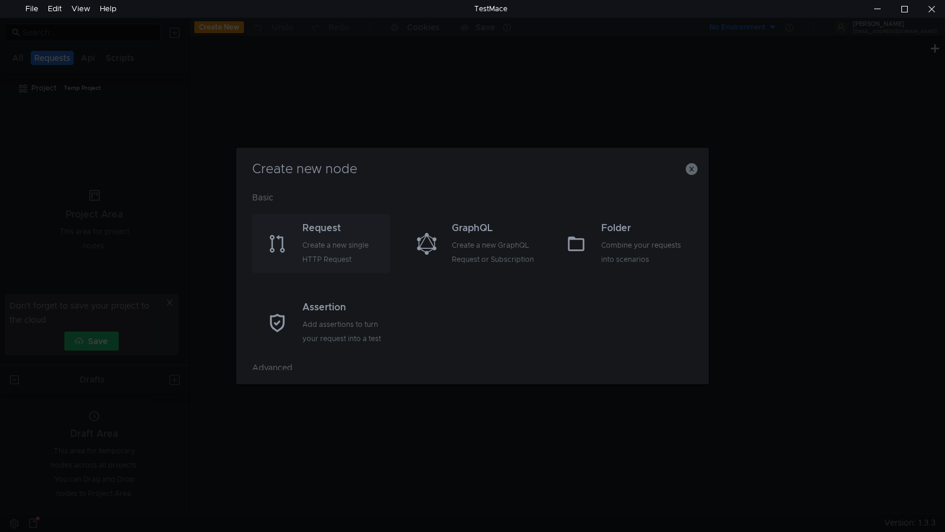 The image size is (945, 532). I want to click on h3: Create new node, so click(473, 169).